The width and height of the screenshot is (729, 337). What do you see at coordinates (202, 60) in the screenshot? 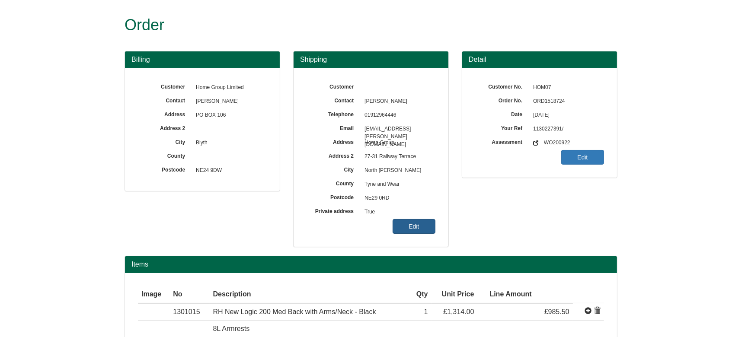
I see `h3: Billing` at bounding box center [202, 60].